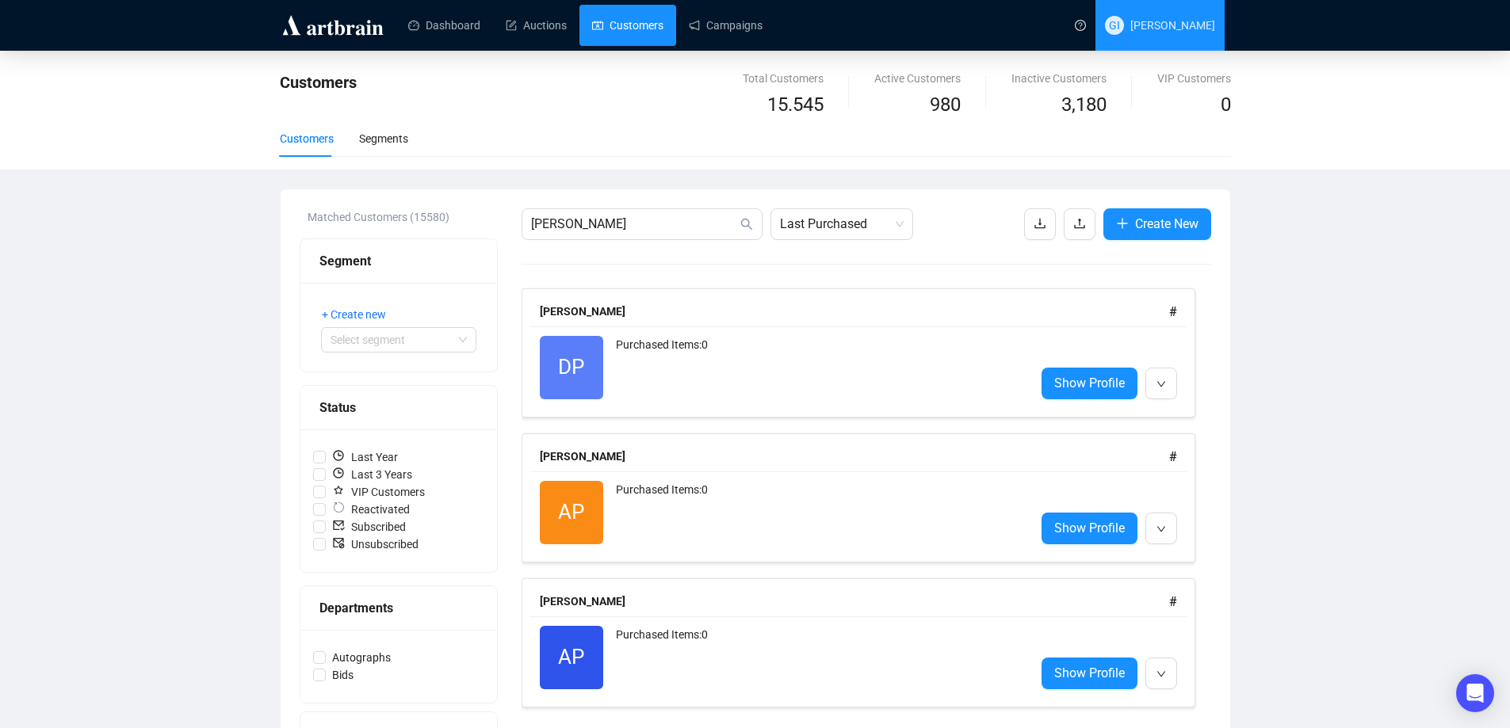  Describe the element at coordinates (1083, 105) in the screenshot. I see `span: 3,180` at that location.